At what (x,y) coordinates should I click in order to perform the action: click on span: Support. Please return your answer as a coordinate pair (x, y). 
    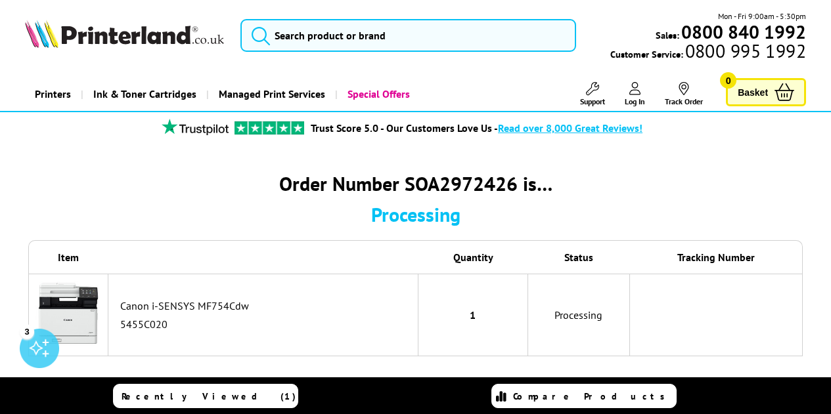
    Looking at the image, I should click on (592, 101).